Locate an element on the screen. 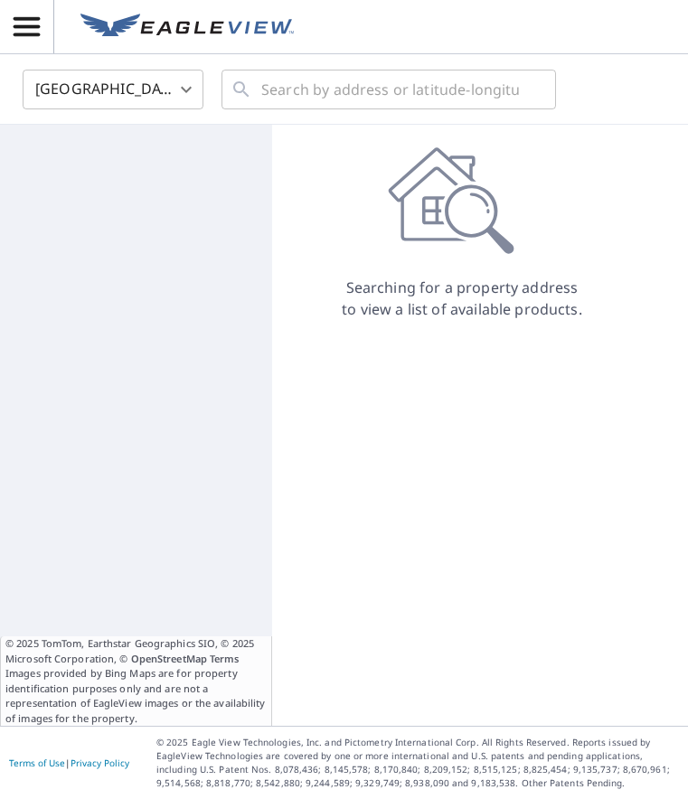 The width and height of the screenshot is (688, 799). a: EV Logo is located at coordinates (187, 27).